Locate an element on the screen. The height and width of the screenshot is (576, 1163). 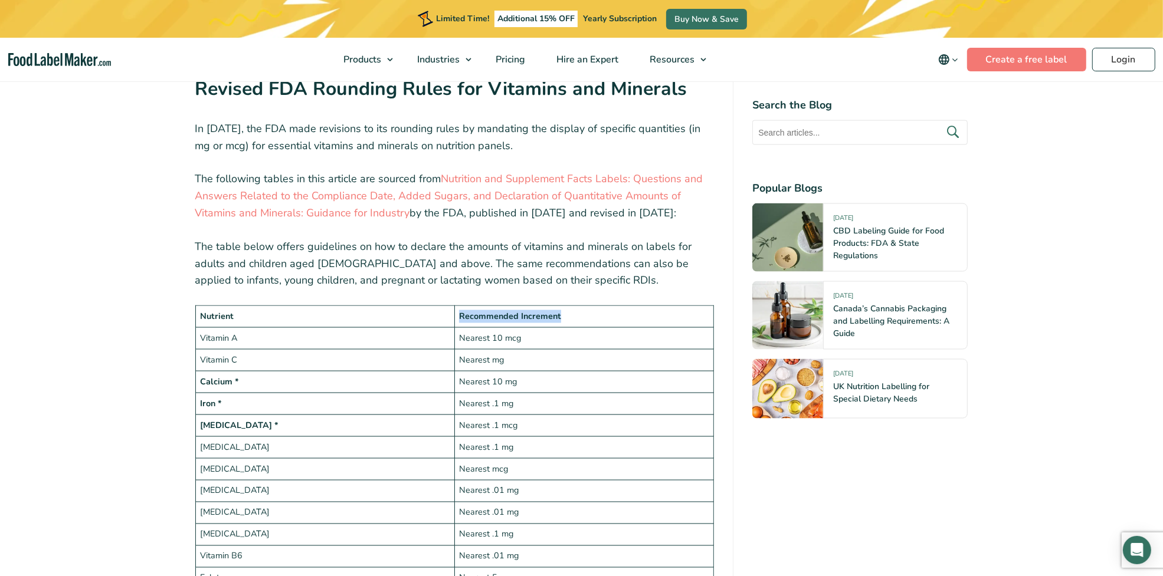
a: Login is located at coordinates (1123, 60).